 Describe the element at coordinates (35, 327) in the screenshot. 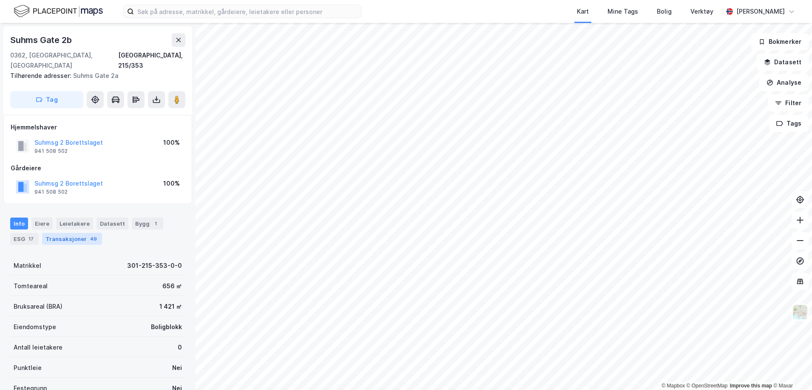

I see `div: Eiendomstype` at that location.